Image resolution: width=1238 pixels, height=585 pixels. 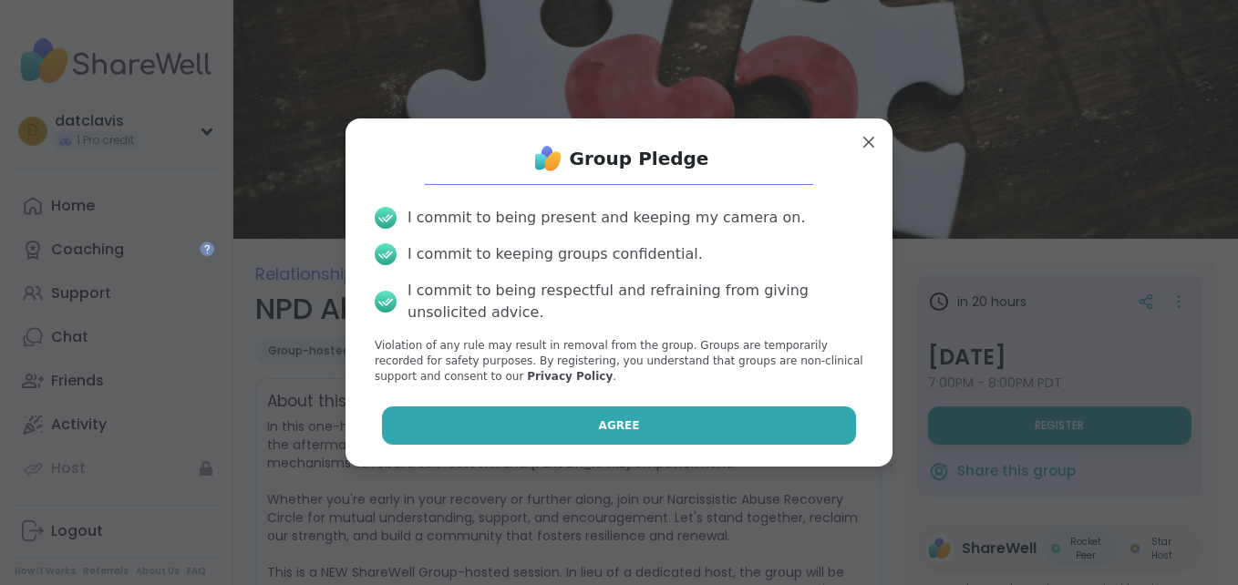 I want to click on button: Agree, so click(x=619, y=426).